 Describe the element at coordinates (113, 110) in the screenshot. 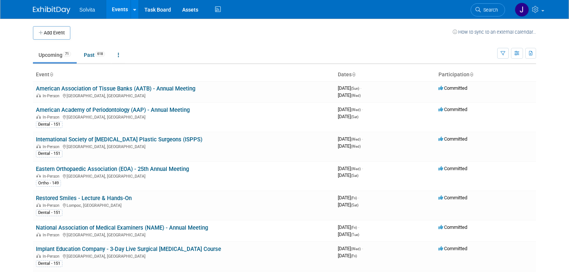

I see `a: American Academy of Periodontology (AAP) - Annual Meeting` at that location.